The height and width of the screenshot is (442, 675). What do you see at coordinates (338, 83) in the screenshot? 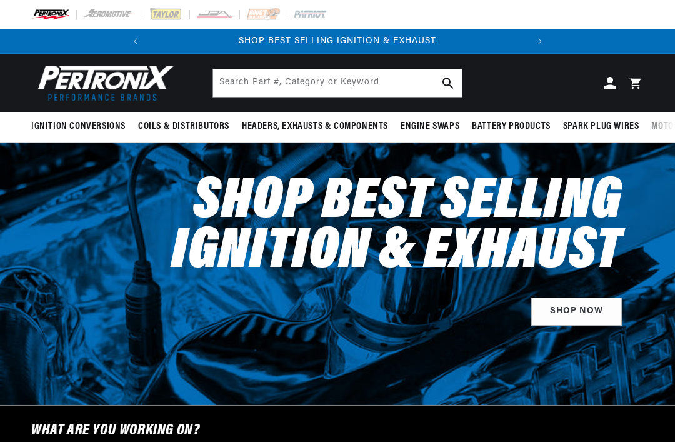
I see `input: Search Part #, Category or Keyword` at bounding box center [338, 83].